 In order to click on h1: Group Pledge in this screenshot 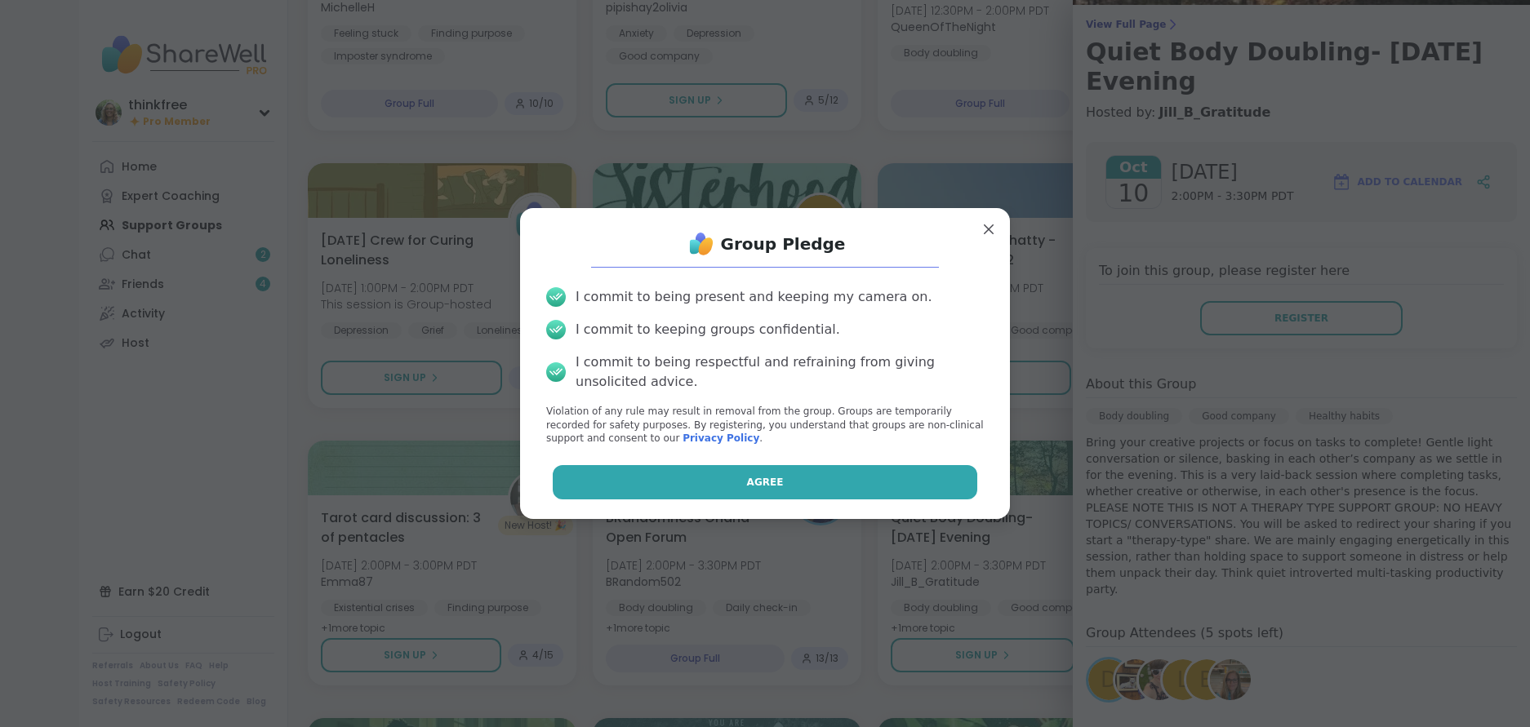, I will do `click(783, 244)`.